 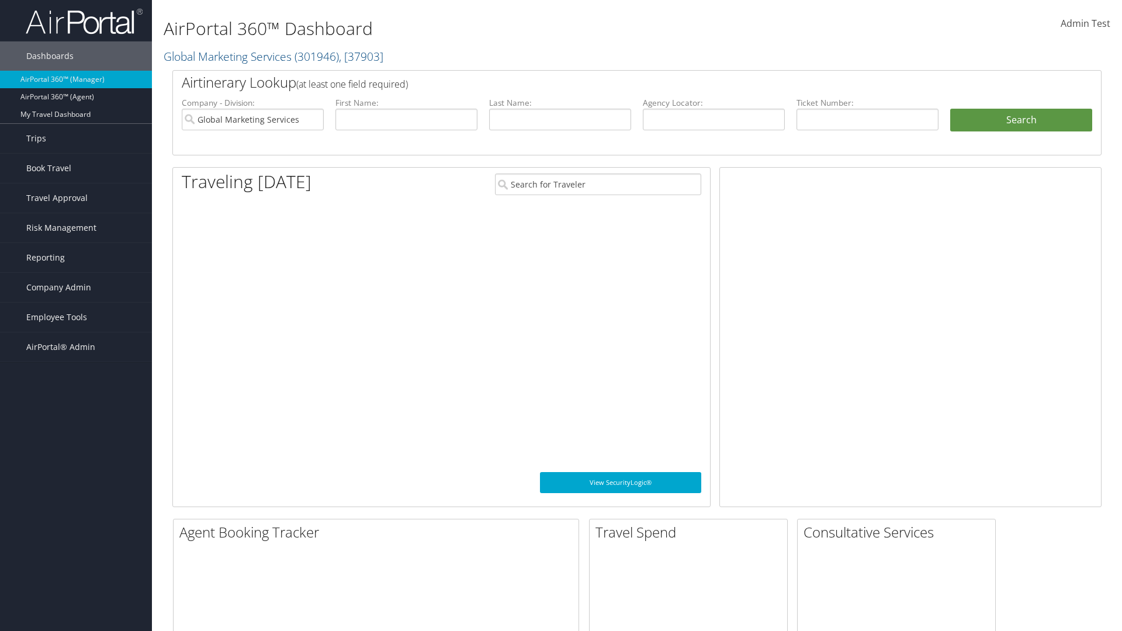 What do you see at coordinates (1021, 120) in the screenshot?
I see `button: Search` at bounding box center [1021, 120].